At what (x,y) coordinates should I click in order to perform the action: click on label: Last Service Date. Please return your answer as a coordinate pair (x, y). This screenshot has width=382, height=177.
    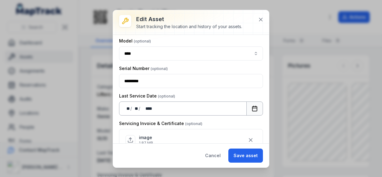
    Looking at the image, I should click on (147, 96).